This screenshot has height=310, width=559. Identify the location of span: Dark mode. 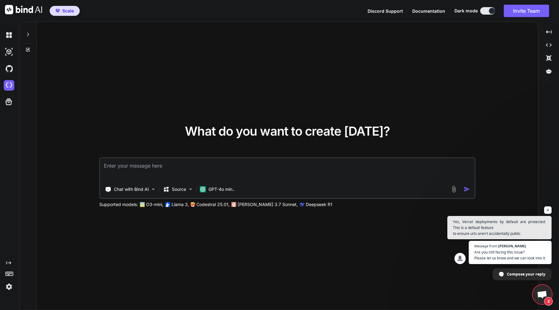
(466, 11).